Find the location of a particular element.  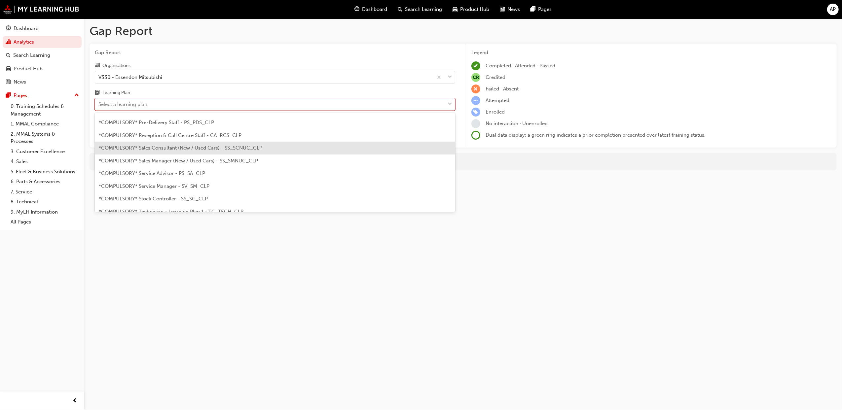

span: *COMPULSORY* Pre-Delivery Staff - PS_PDS_CLP is located at coordinates (156, 123).